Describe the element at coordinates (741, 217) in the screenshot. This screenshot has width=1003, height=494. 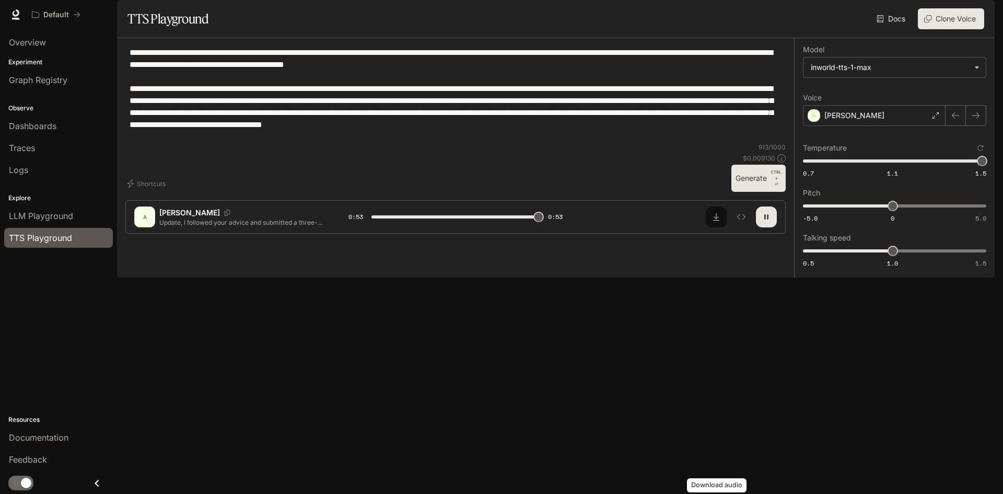
I see `button: Inspect` at that location.